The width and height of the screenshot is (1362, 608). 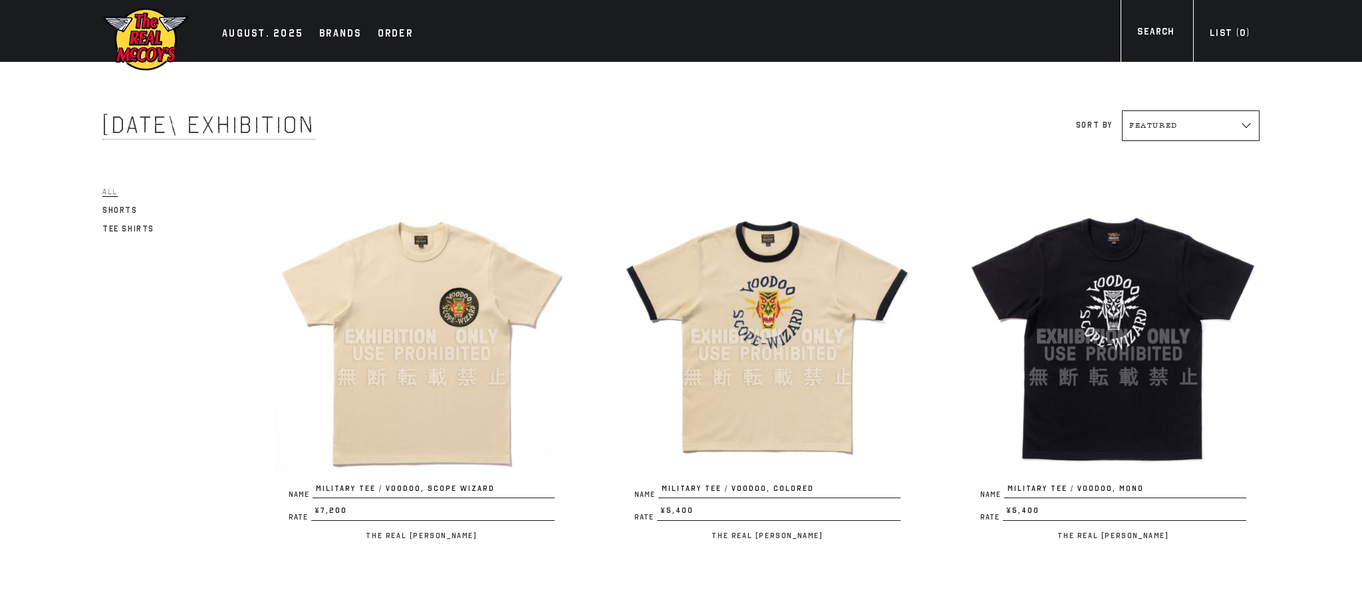 I want to click on span: 0, so click(x=1242, y=33).